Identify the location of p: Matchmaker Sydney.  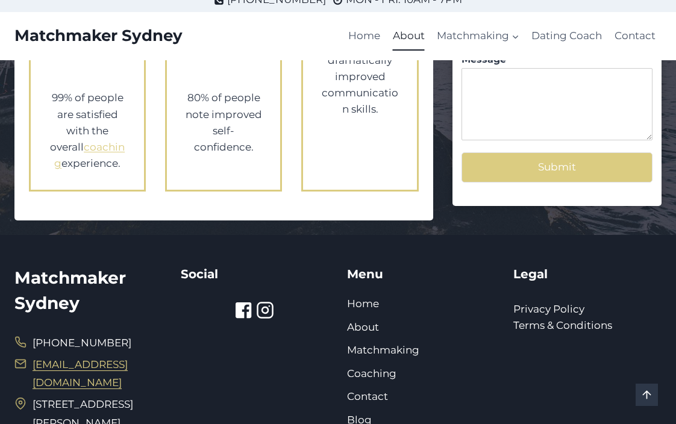
(98, 36).